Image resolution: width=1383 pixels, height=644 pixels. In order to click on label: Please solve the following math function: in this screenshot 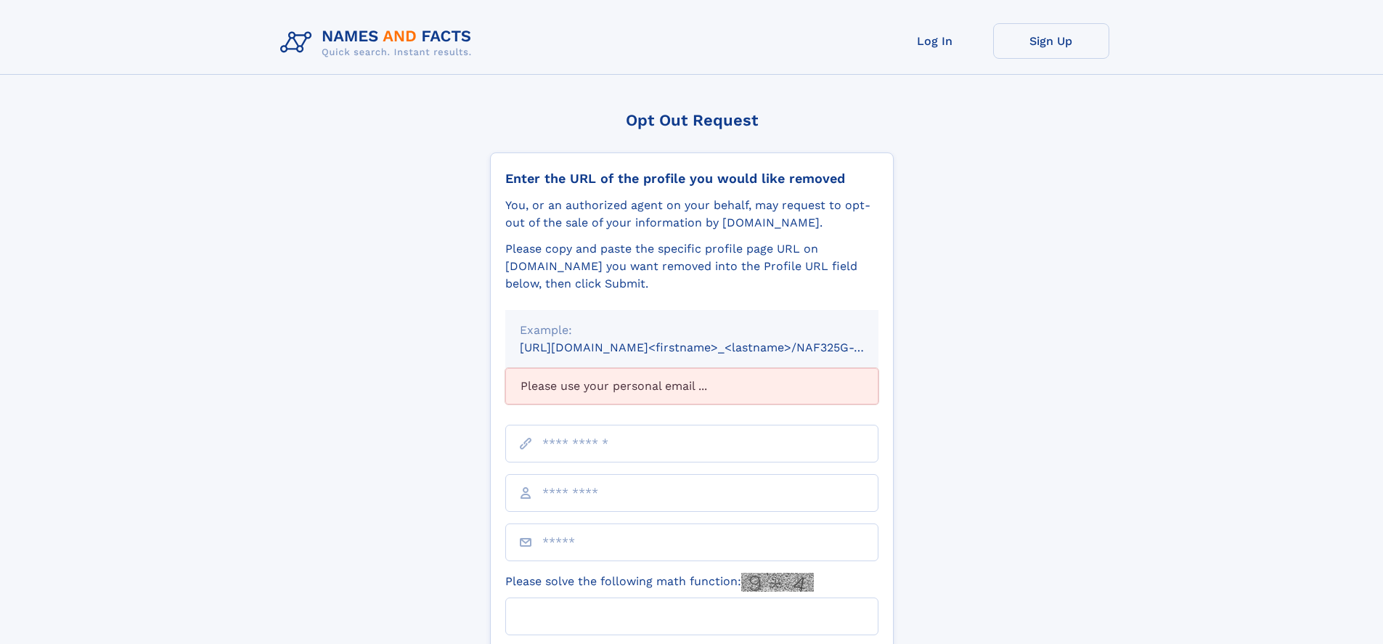, I will do `click(659, 582)`.